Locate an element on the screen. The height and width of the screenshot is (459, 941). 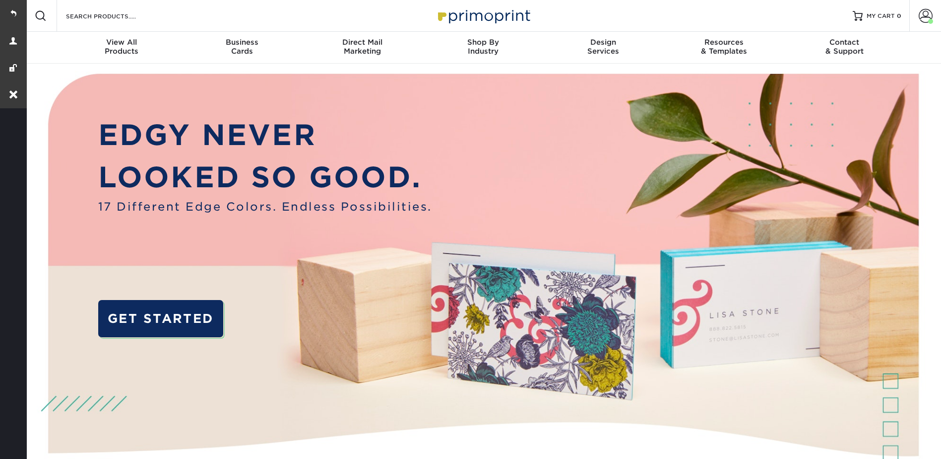
p: LOOKED SO GOOD. is located at coordinates (265, 177).